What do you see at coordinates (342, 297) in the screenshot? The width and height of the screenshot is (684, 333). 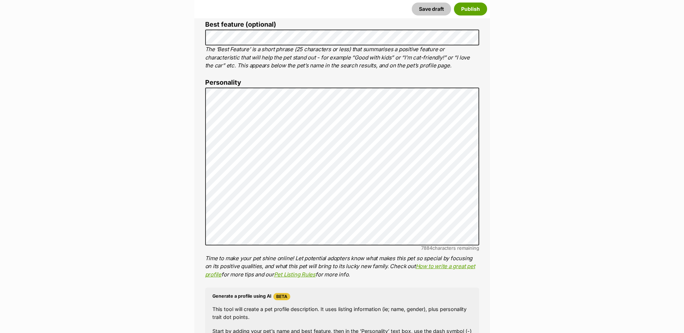 I see `h4: Generate a profile using AI` at bounding box center [342, 297].